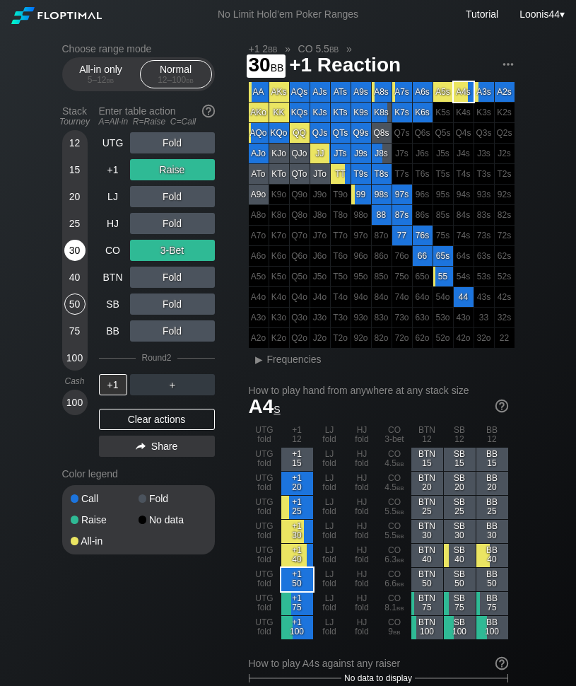 The height and width of the screenshot is (686, 576). I want to click on div: BTN 15, so click(427, 459).